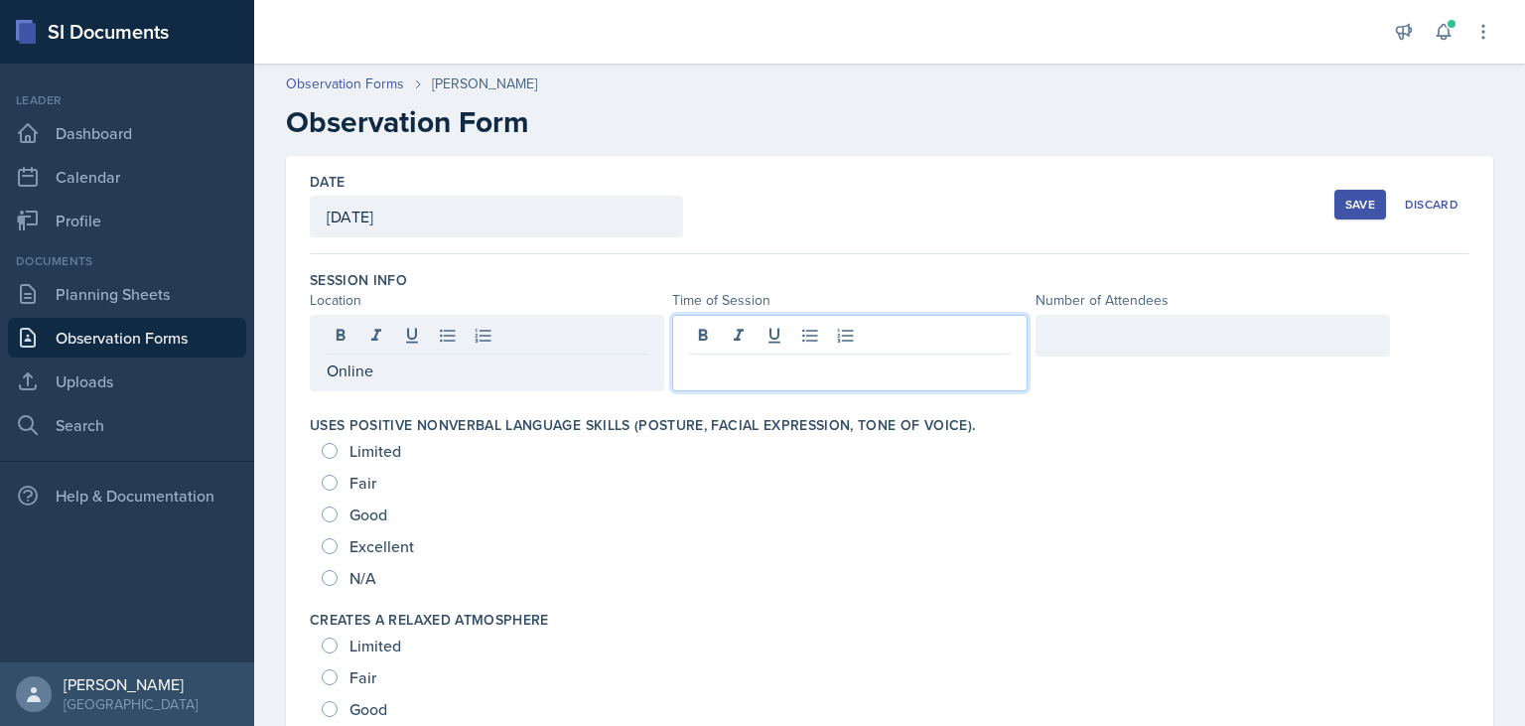 The width and height of the screenshot is (1525, 726). What do you see at coordinates (127, 381) in the screenshot?
I see `a: Uploads` at bounding box center [127, 381].